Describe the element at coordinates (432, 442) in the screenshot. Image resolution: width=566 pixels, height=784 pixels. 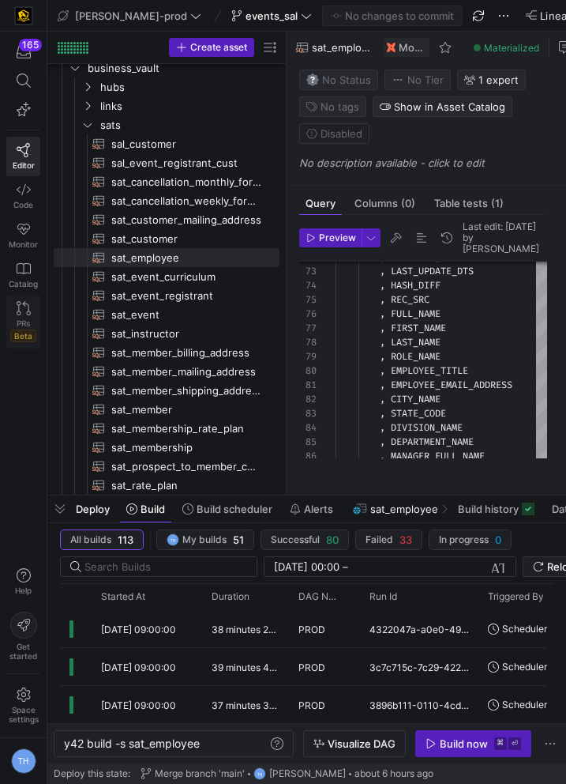
I see `span: DEPARTMENT_NAME` at that location.